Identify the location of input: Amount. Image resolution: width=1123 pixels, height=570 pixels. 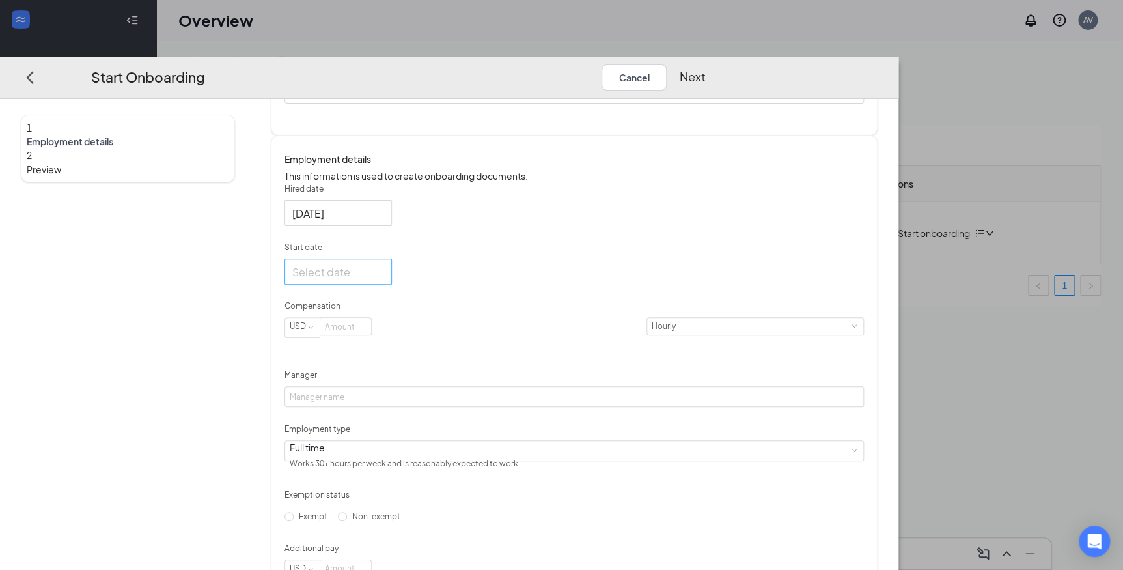
(346, 326).